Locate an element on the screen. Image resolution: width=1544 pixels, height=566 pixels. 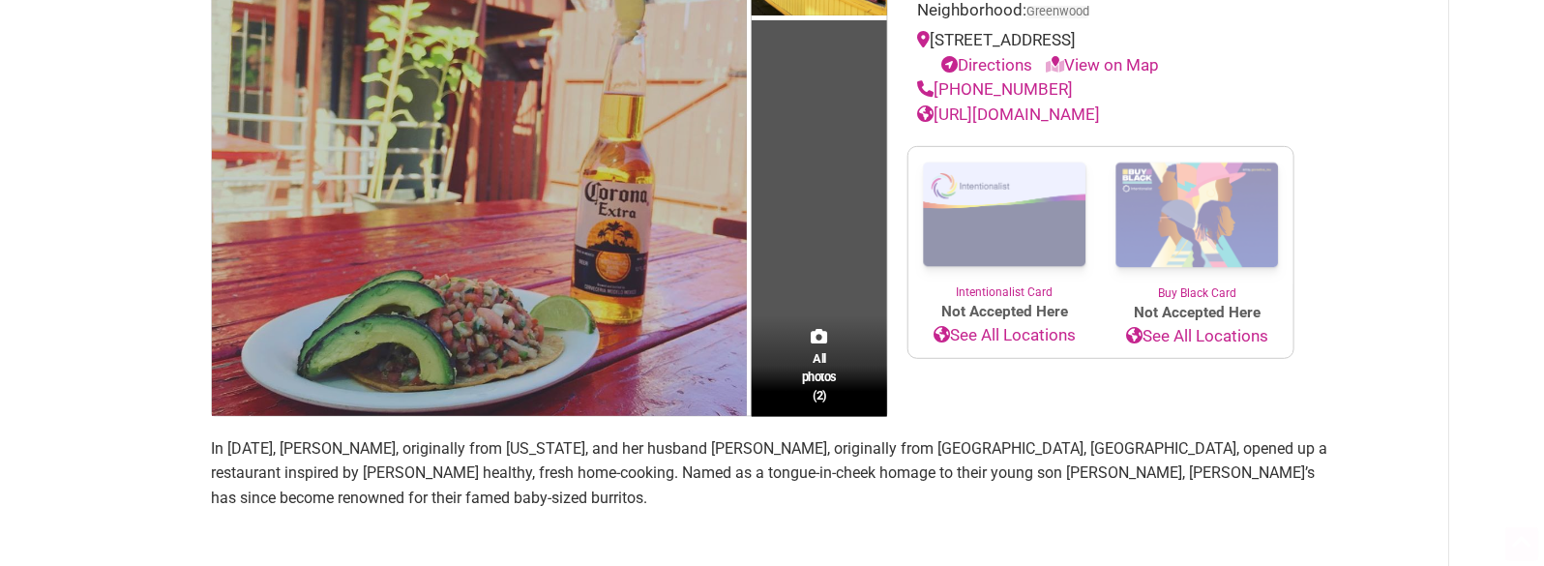
a: Directions is located at coordinates (987, 65).